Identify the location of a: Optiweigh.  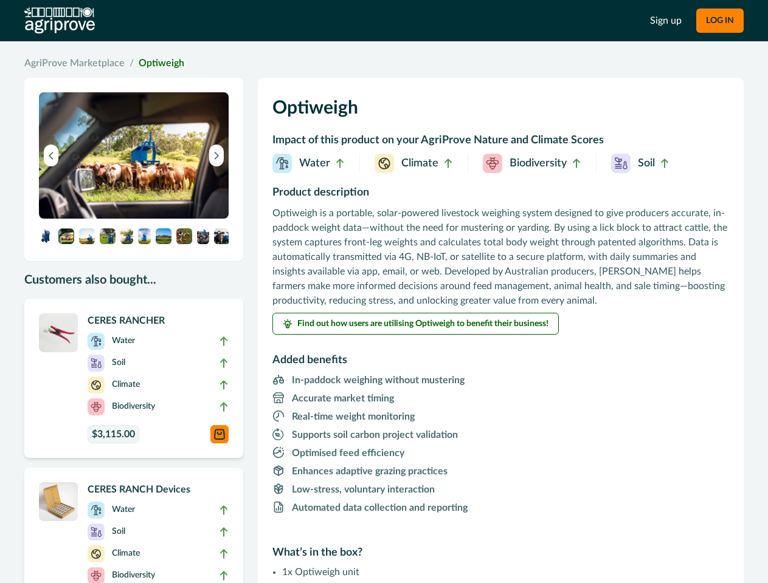
(161, 63).